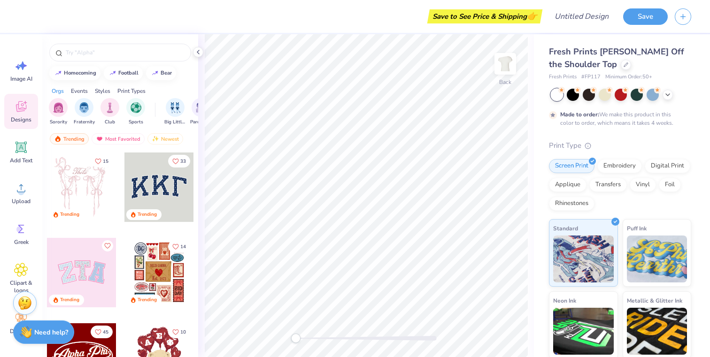 This screenshot has height=357, width=710. Describe the element at coordinates (201, 108) in the screenshot. I see `img: Parent's Weekend Image` at that location.